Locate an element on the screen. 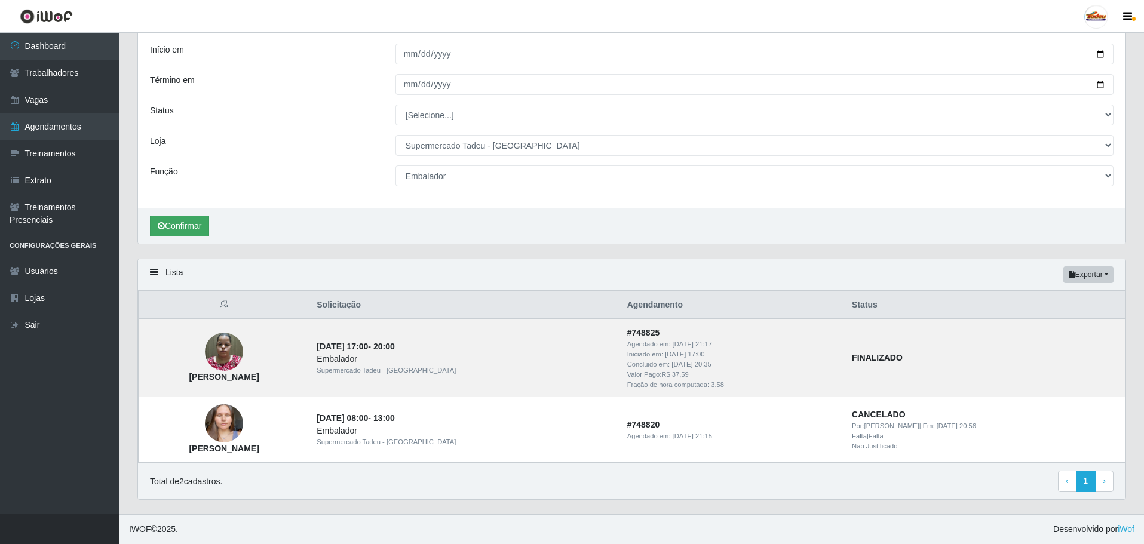 The height and width of the screenshot is (544, 1144). div: Valor Pago: R$ 37,59 is located at coordinates (732, 375).